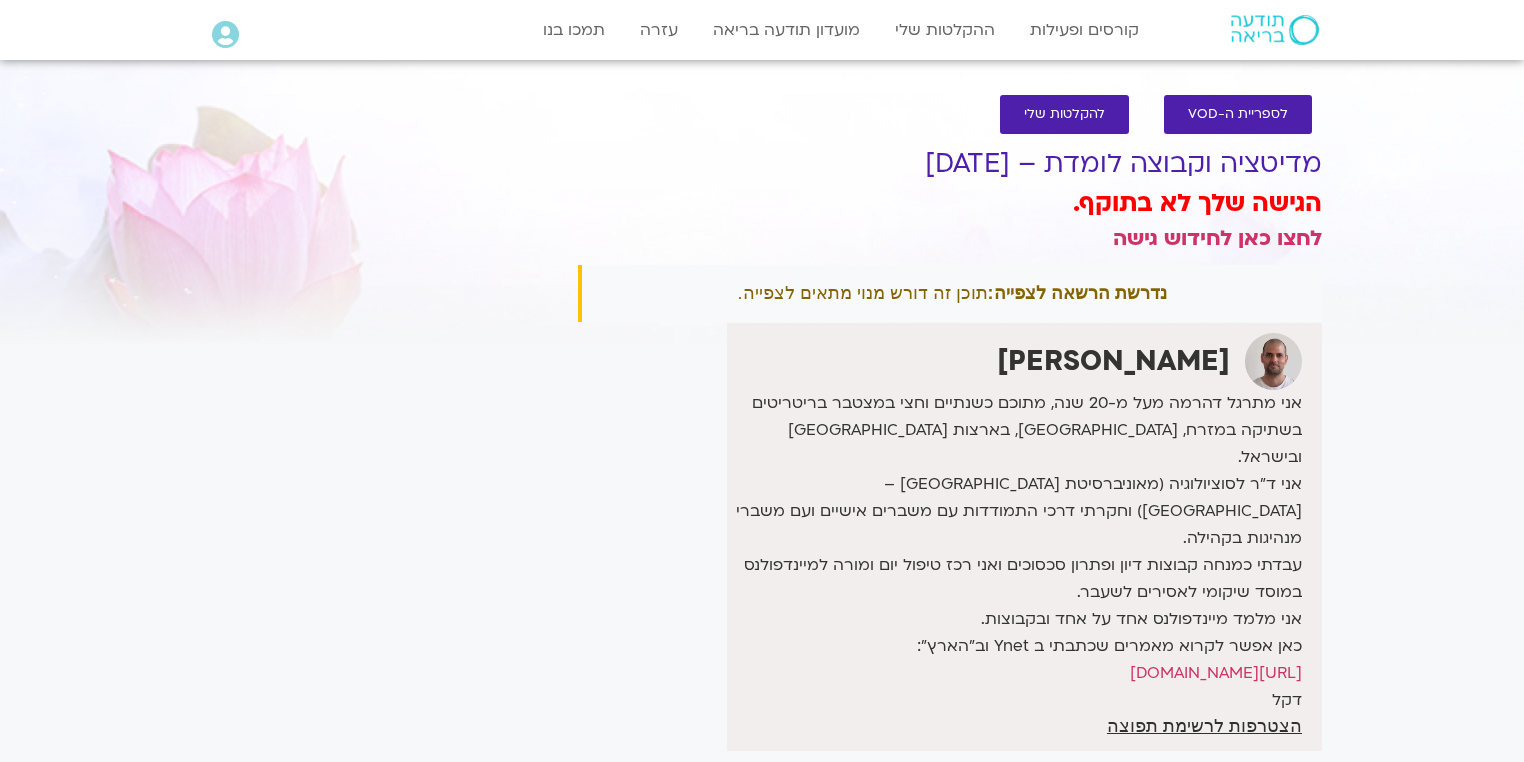  What do you see at coordinates (574, 30) in the screenshot?
I see `a: תמכו בנו` at bounding box center [574, 30].